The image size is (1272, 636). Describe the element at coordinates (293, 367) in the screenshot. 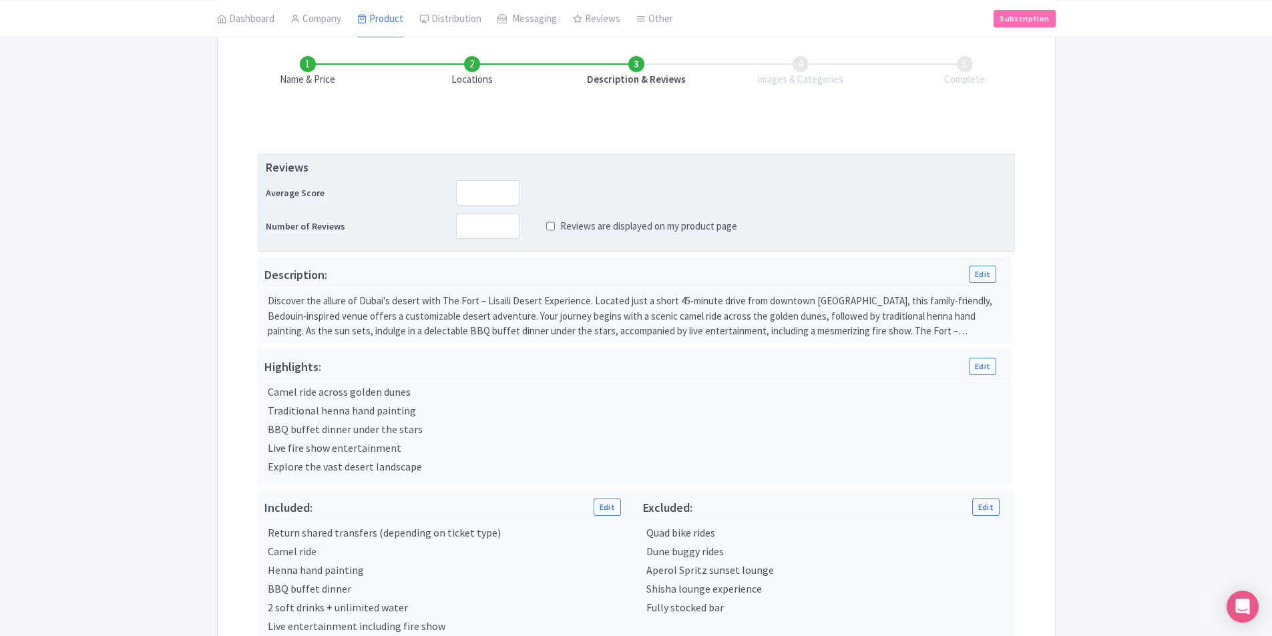

I see `div: Highlights:` at that location.